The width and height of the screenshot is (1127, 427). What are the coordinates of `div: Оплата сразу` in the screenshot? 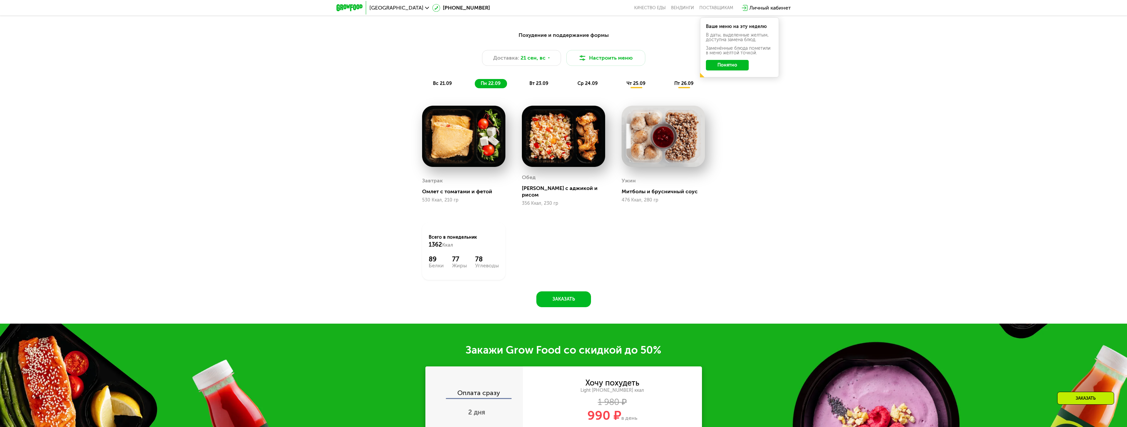 It's located at (474, 394).